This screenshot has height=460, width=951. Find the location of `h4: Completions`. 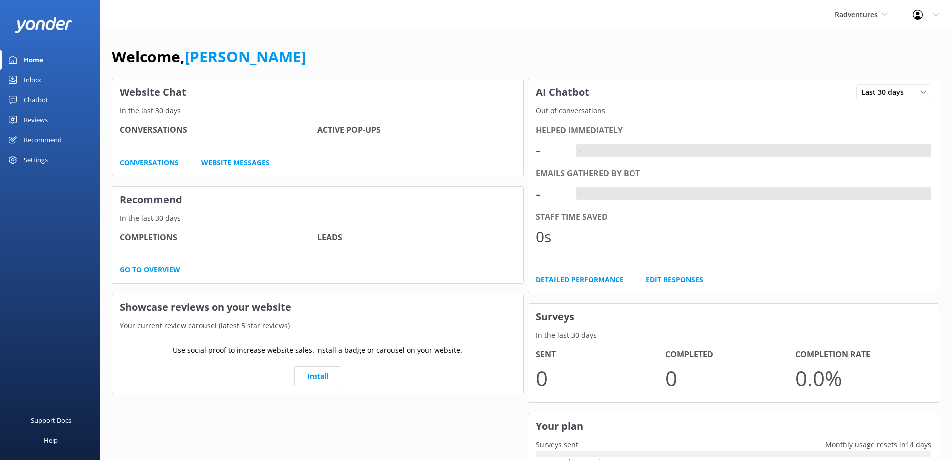

h4: Completions is located at coordinates (219, 238).